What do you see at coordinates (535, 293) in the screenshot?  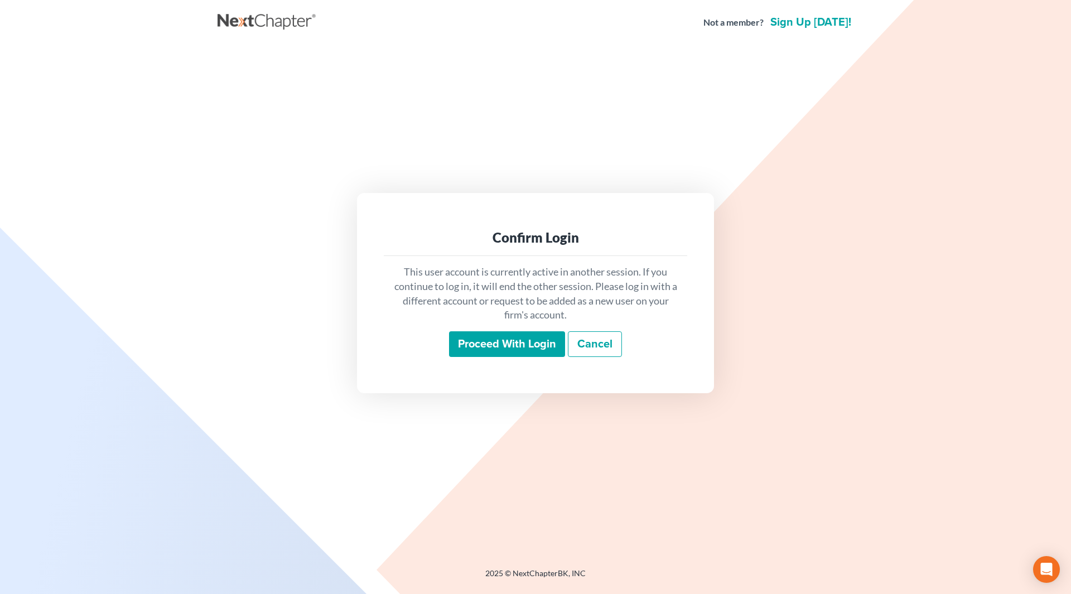 I see `p: This user account is currently active in another session. If you continue to log in, it will end ...` at bounding box center [535, 293].